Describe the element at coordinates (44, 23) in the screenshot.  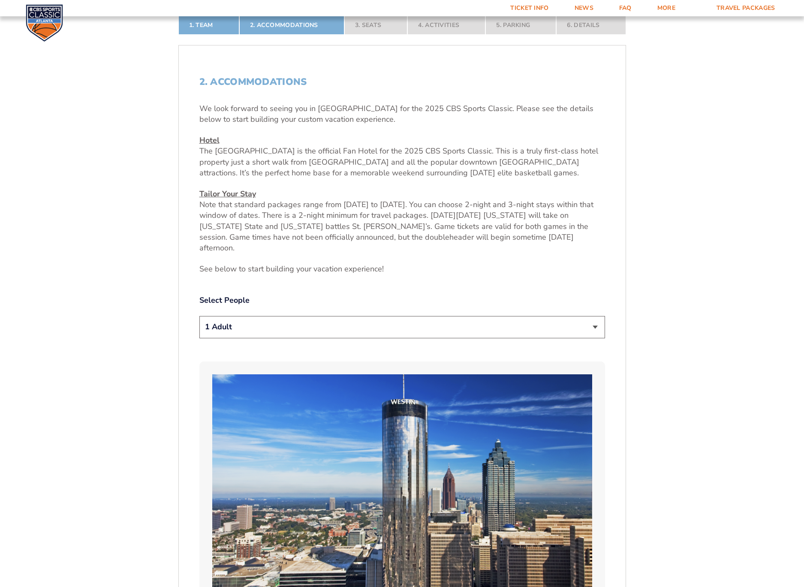
I see `img: CBS Sports Classic` at that location.